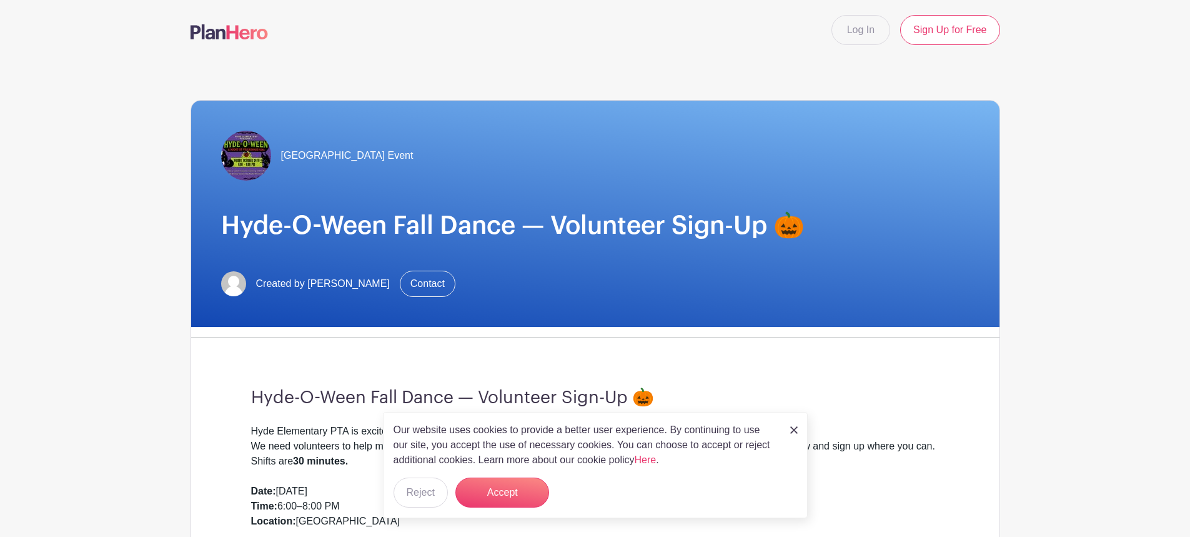 This screenshot has height=537, width=1190. I want to click on strong: 30 minutes., so click(321, 460).